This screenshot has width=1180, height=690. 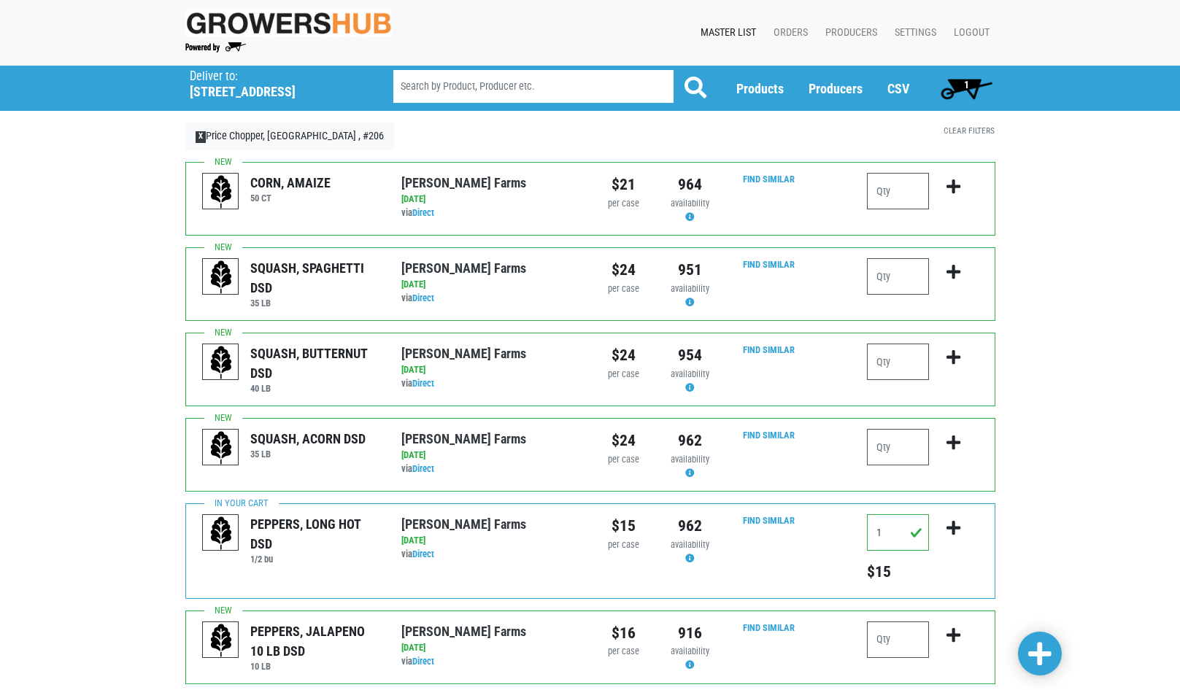 What do you see at coordinates (968, 33) in the screenshot?
I see `a: Logout` at bounding box center [968, 33].